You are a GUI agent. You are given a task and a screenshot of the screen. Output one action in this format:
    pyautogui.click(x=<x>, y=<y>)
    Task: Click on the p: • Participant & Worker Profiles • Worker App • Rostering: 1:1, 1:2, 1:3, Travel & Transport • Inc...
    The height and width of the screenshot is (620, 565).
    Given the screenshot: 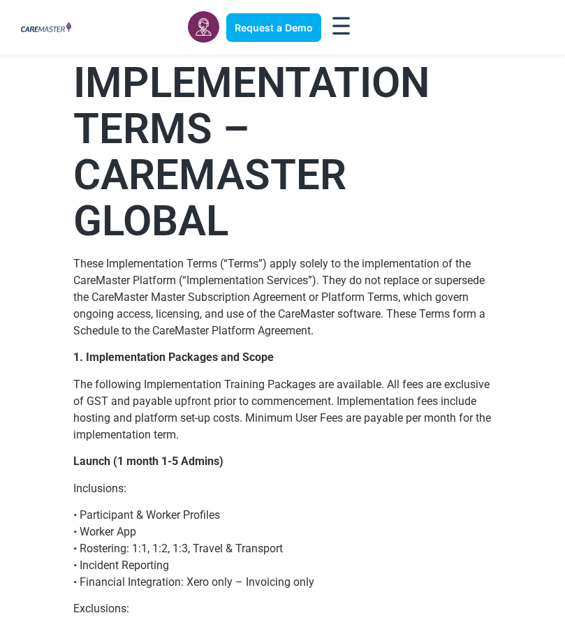 What is the action you would take?
    pyautogui.click(x=283, y=549)
    